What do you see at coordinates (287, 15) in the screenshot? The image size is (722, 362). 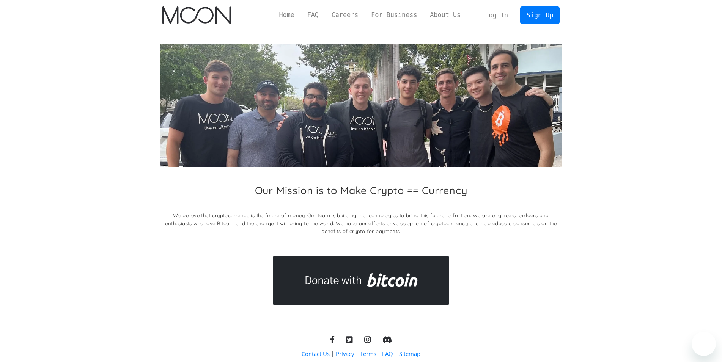 I see `a: Home` at bounding box center [287, 15].